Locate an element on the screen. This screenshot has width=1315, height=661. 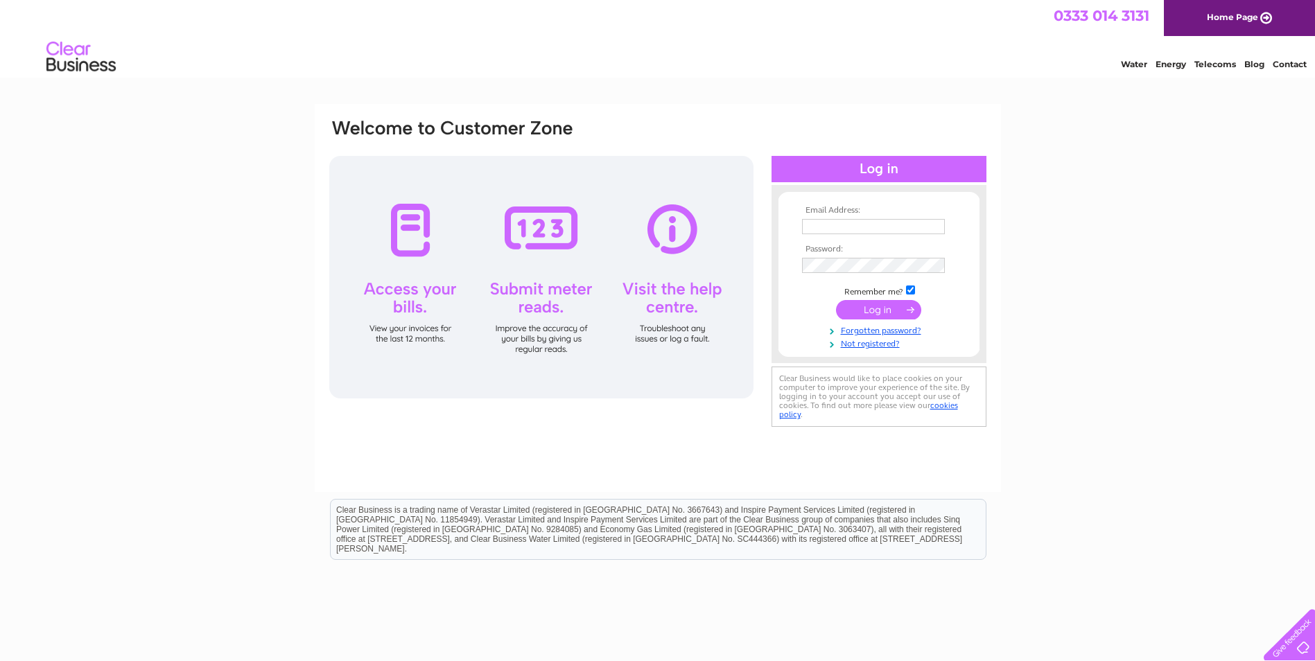
a: Blog is located at coordinates (1254, 64).